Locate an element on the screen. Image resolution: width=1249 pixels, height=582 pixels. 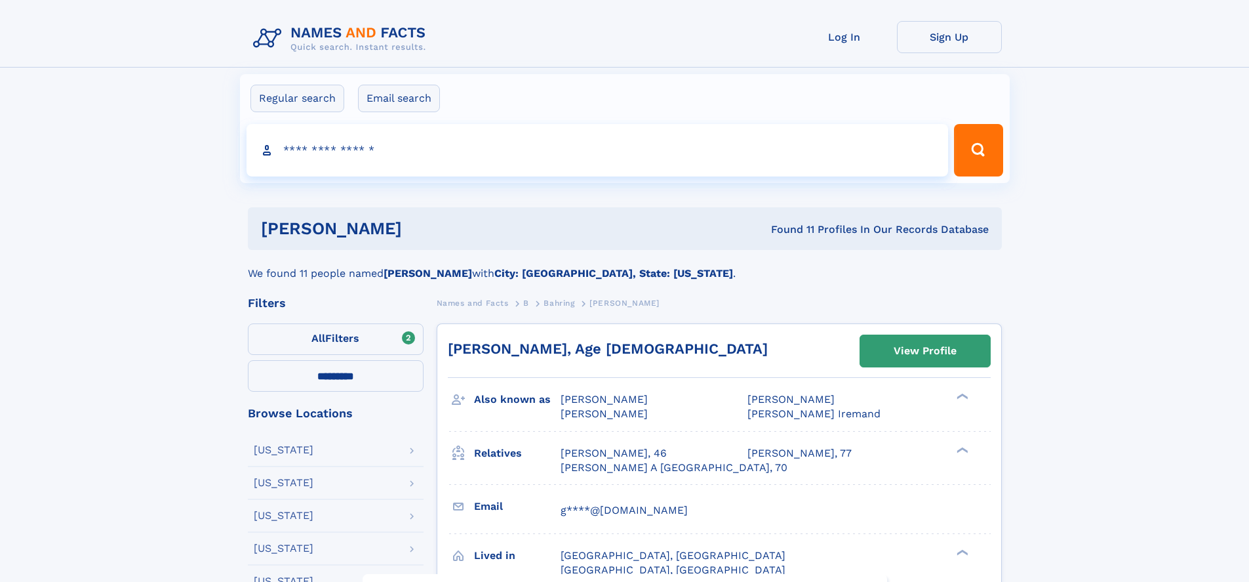
label: Filters is located at coordinates (336, 339).